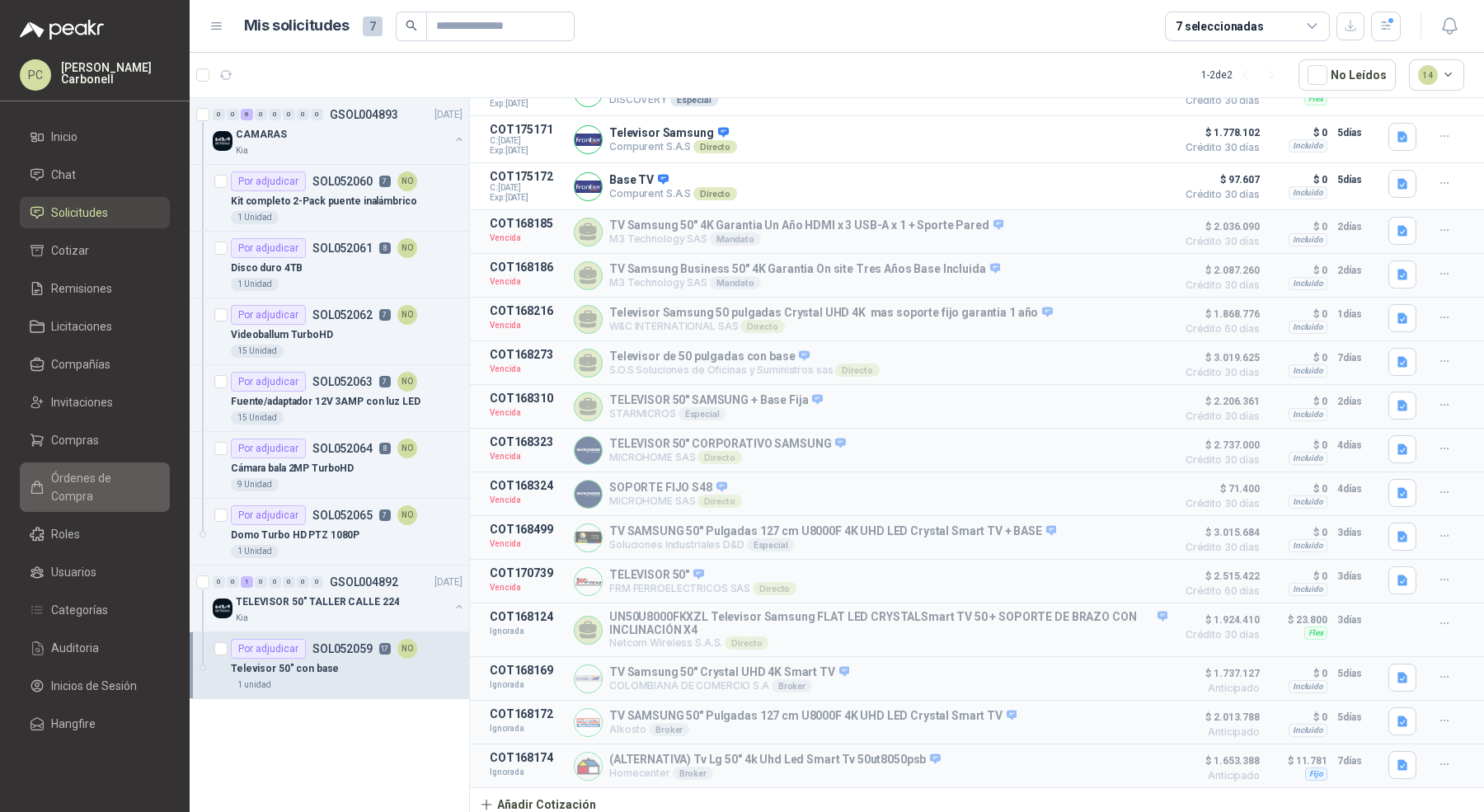 This screenshot has width=1484, height=812. I want to click on span: $ 1.737.127, so click(1219, 673).